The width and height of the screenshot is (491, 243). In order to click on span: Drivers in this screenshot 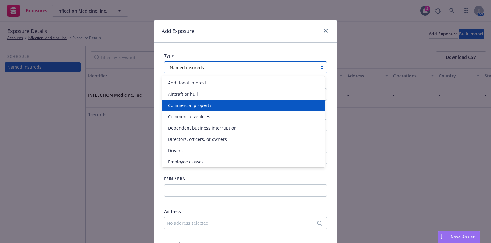, I will do `click(175, 150)`.